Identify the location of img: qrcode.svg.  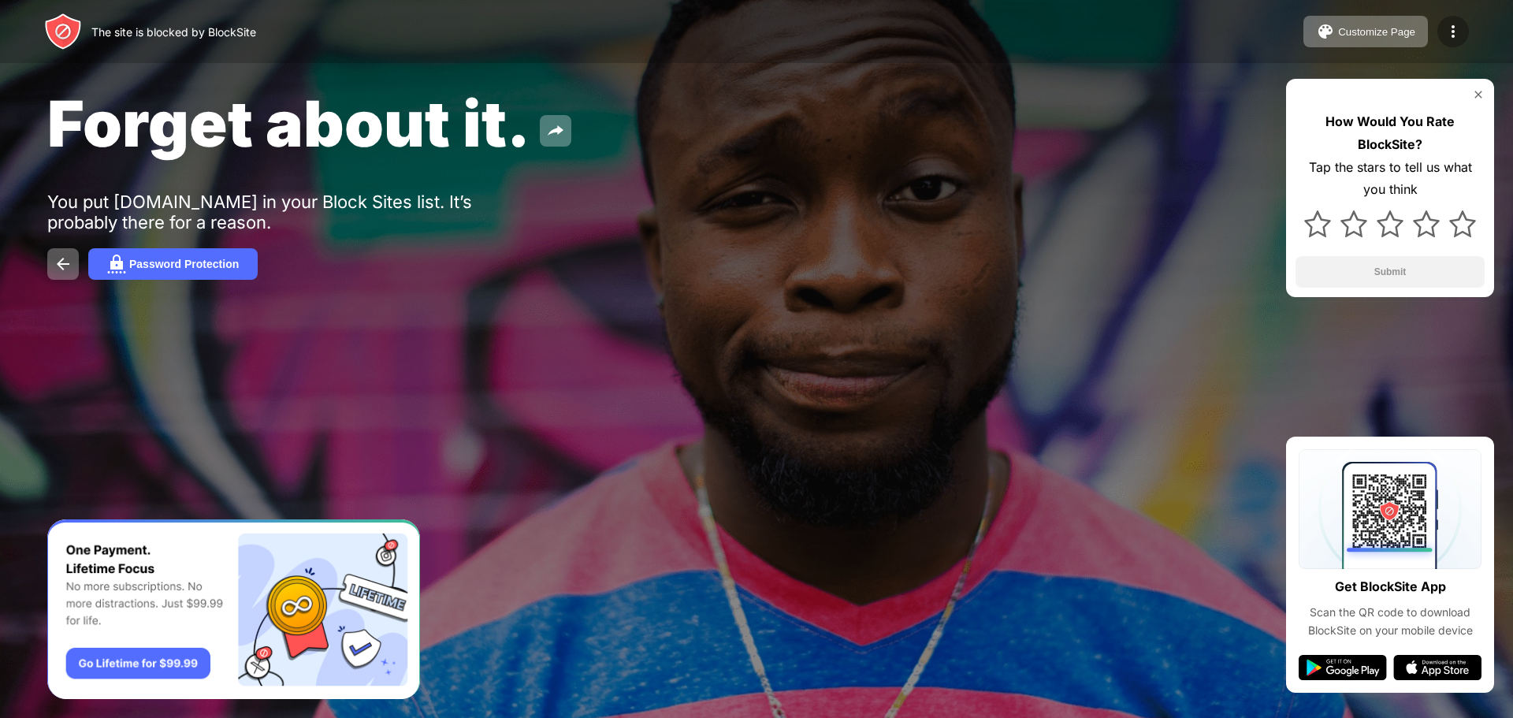
(1390, 509).